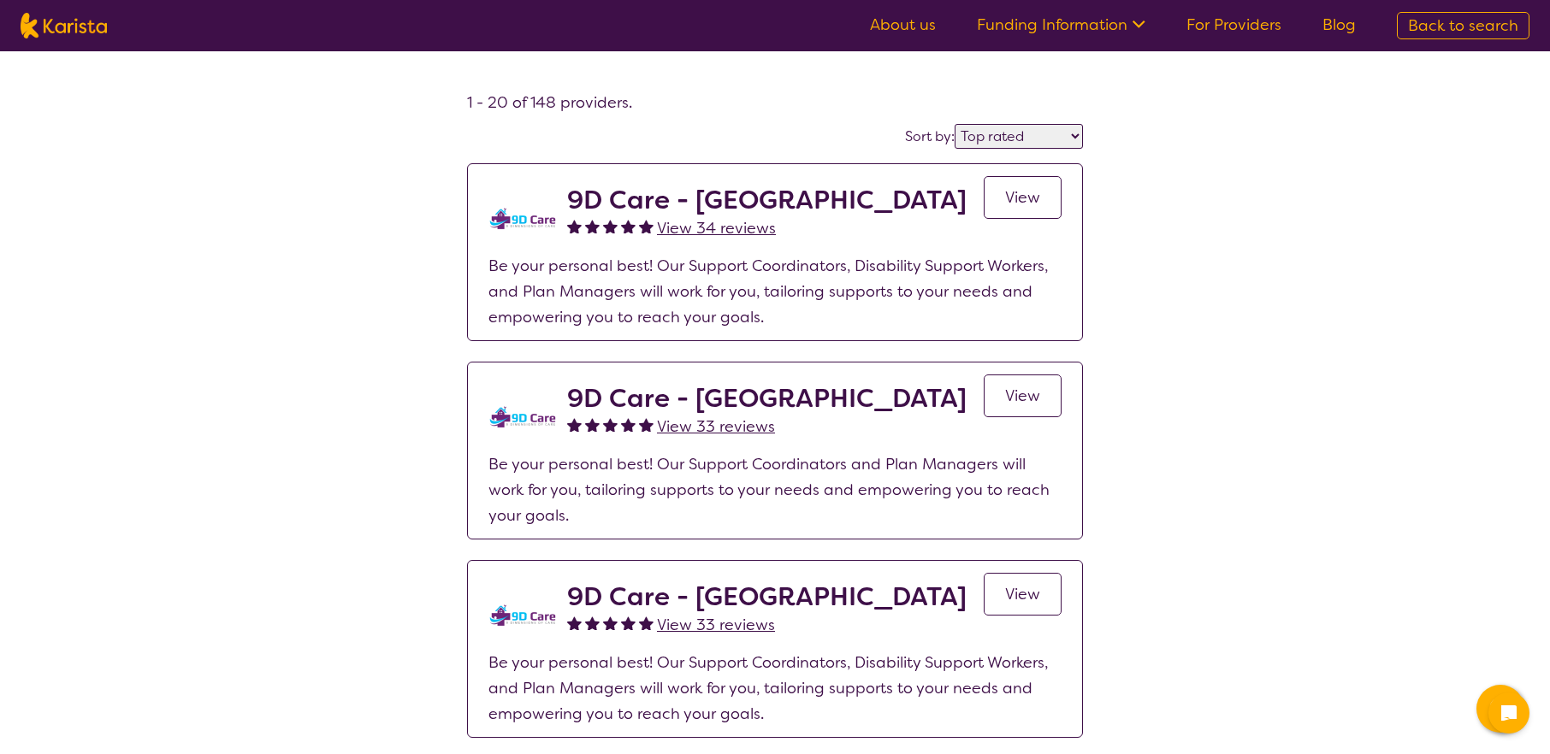 The image size is (1550, 754). Describe the element at coordinates (775, 490) in the screenshot. I see `p: Be your personal best! Our Support Coordinators and Plan Managers will work for you, tailoring su...` at that location.